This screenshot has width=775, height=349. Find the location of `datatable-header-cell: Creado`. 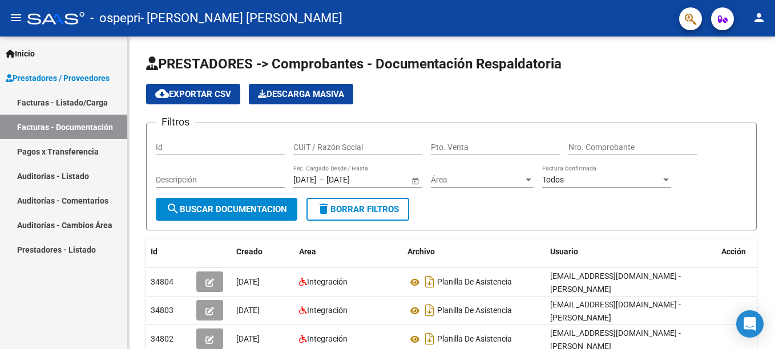

datatable-header-cell: Creado is located at coordinates (263, 252).